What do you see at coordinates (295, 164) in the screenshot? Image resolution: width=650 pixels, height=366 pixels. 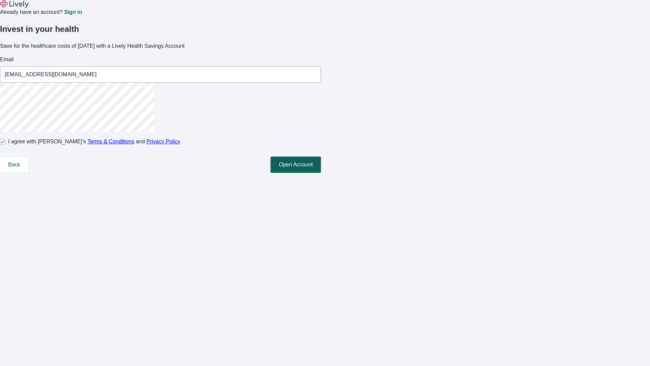 I see `button: Open Account` at bounding box center [295, 164].